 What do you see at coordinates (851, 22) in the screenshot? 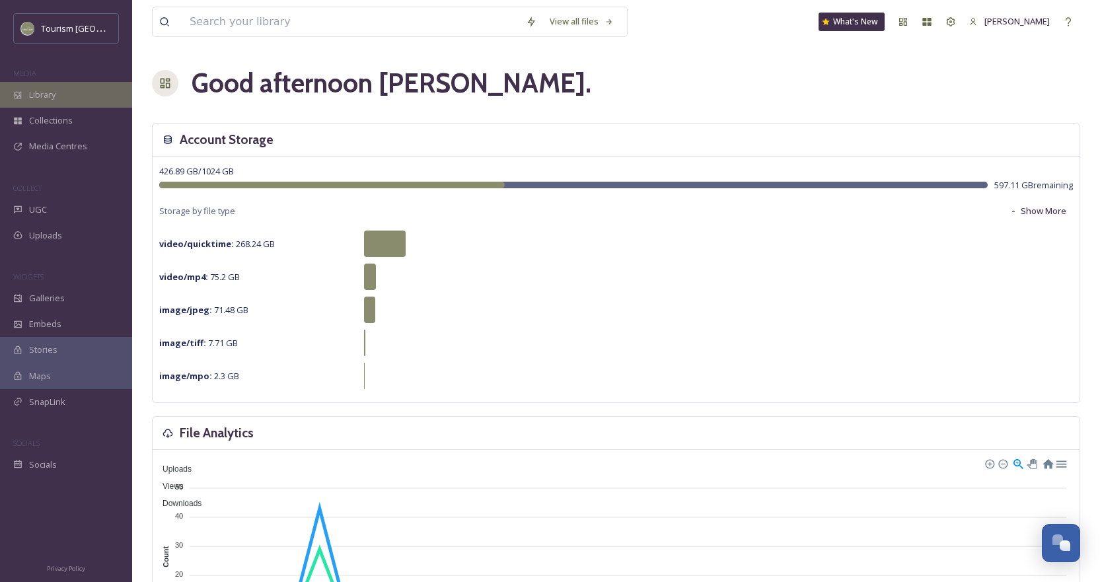
I see `a: What's New` at bounding box center [851, 22].